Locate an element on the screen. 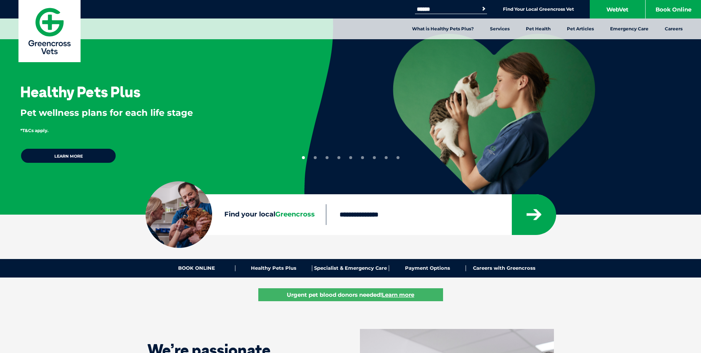 The image size is (701, 353). a: Pet Health is located at coordinates (538, 29).